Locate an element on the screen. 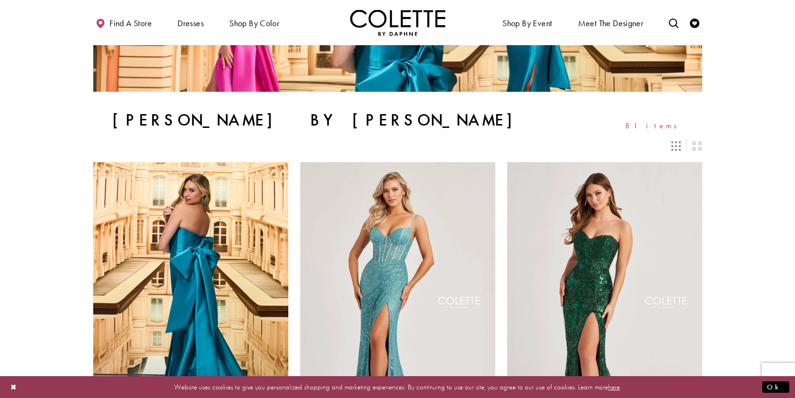  span: 81 items is located at coordinates (654, 126).